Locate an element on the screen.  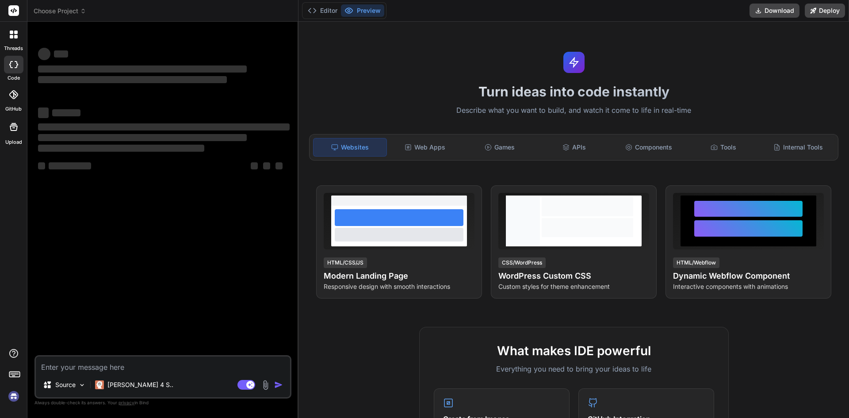
label: code is located at coordinates (14, 78).